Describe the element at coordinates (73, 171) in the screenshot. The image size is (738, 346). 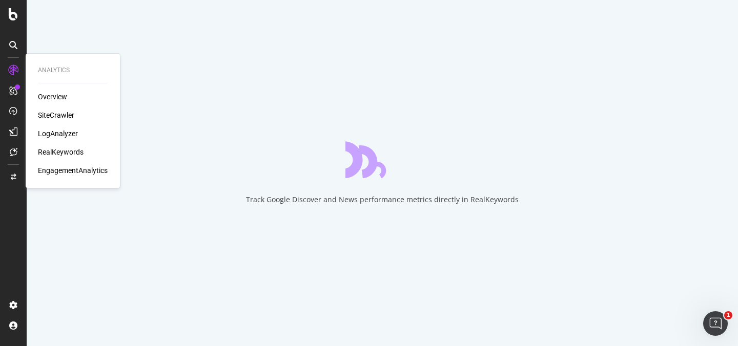
I see `div: EngagementAnalytics` at that location.